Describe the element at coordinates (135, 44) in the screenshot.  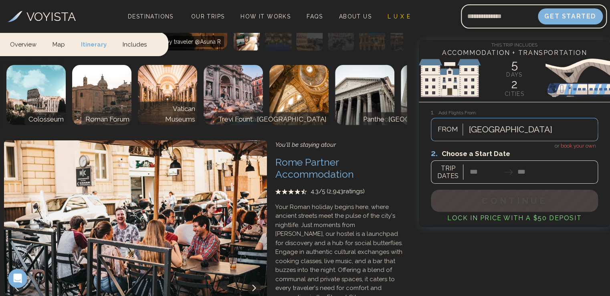
I see `a: Includes` at that location.